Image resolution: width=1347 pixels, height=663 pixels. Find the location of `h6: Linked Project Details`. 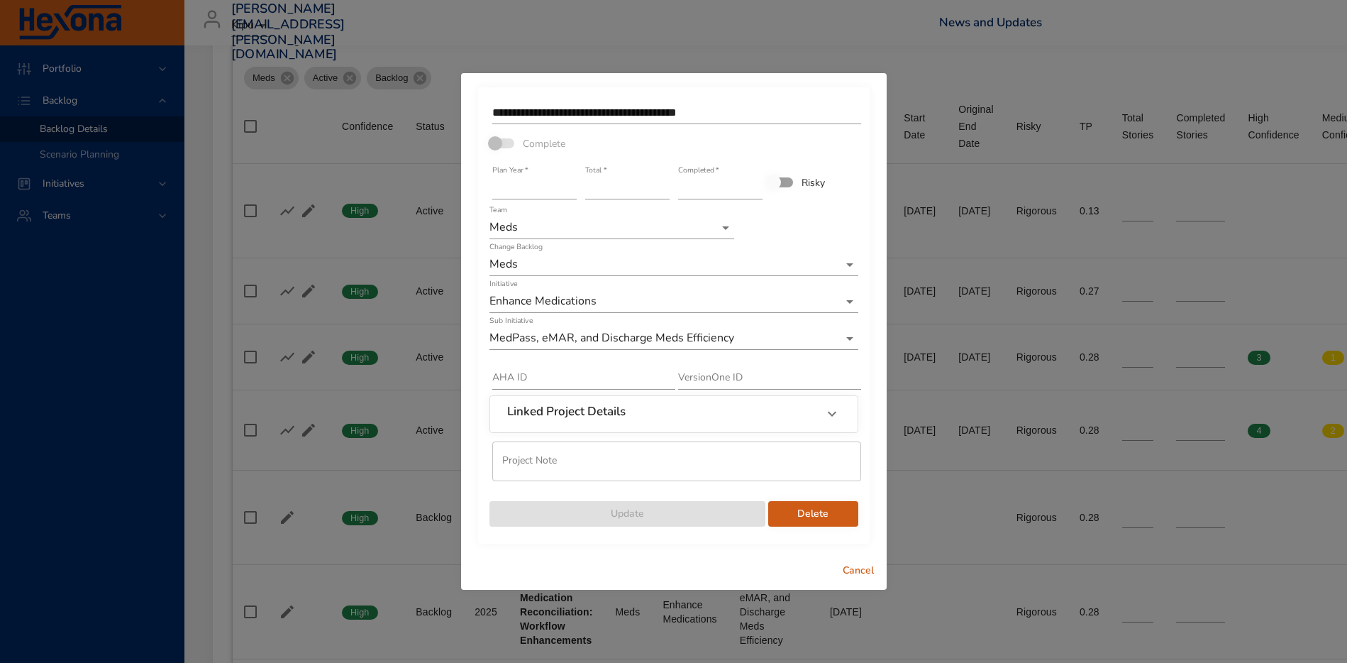

h6: Linked Project Details is located at coordinates (566, 411).